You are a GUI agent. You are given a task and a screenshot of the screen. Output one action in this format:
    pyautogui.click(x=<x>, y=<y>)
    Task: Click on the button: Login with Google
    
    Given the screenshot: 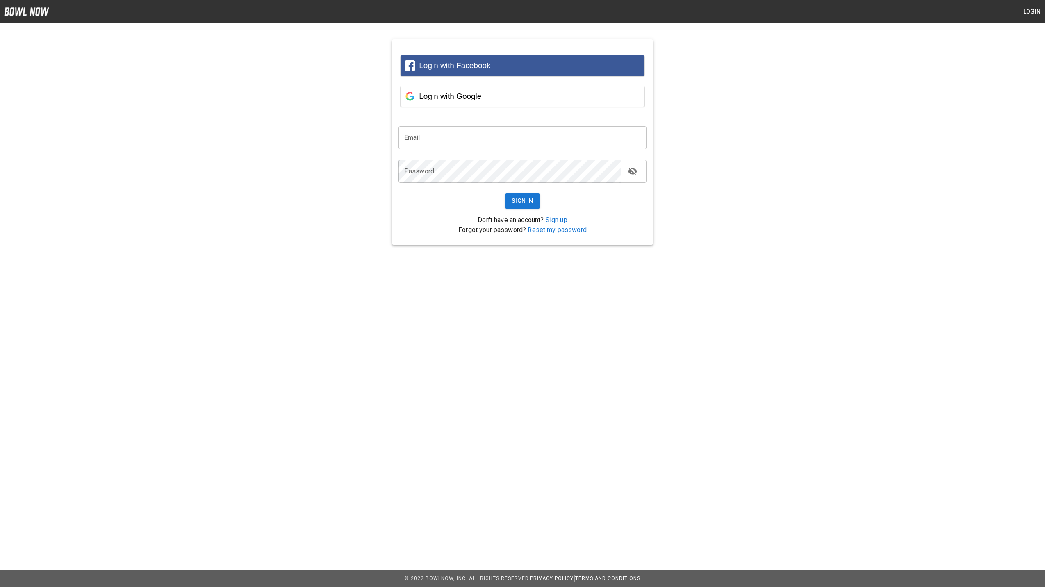 What is the action you would take?
    pyautogui.click(x=522, y=96)
    